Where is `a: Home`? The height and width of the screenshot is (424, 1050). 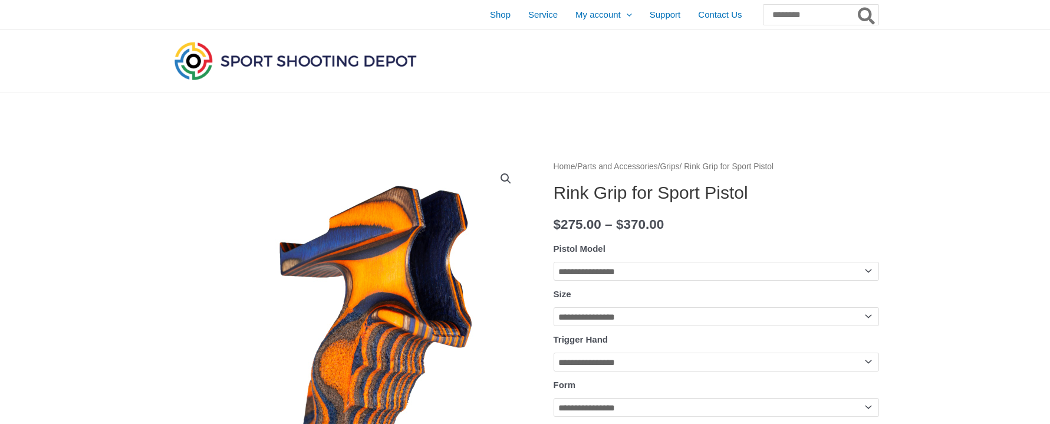
a: Home is located at coordinates (564, 166).